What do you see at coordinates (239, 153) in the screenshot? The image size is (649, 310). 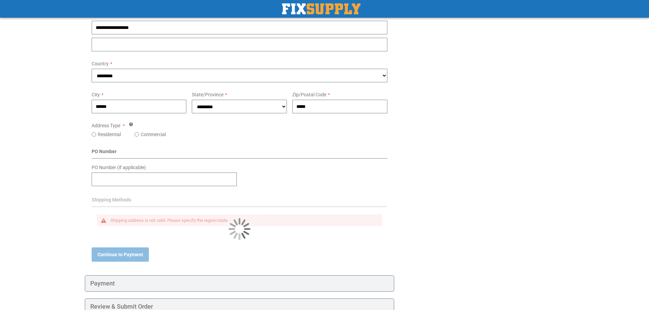 I see `div: PO Number` at bounding box center [239, 153].